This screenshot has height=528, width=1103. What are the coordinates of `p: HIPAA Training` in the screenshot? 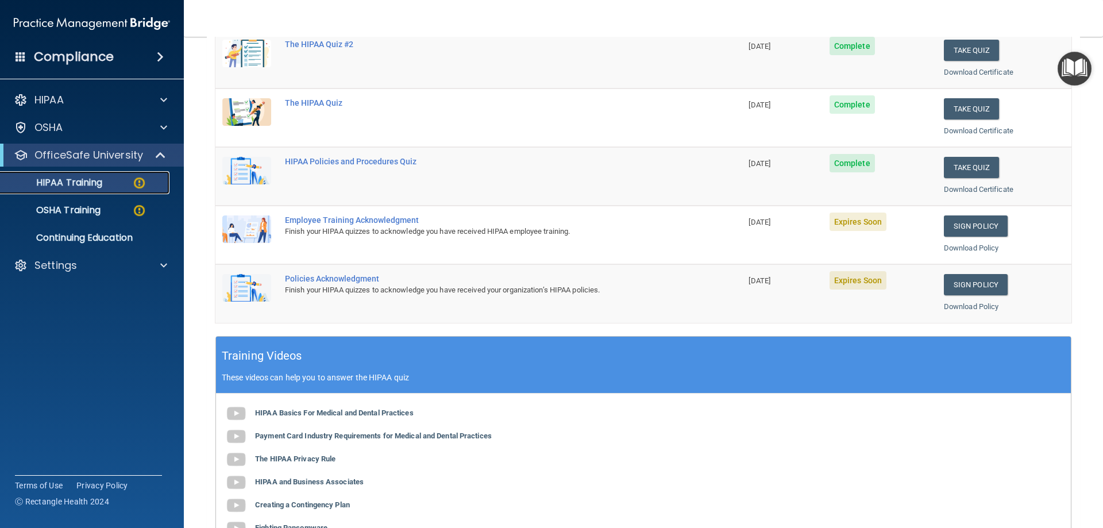 It's located at (55, 183).